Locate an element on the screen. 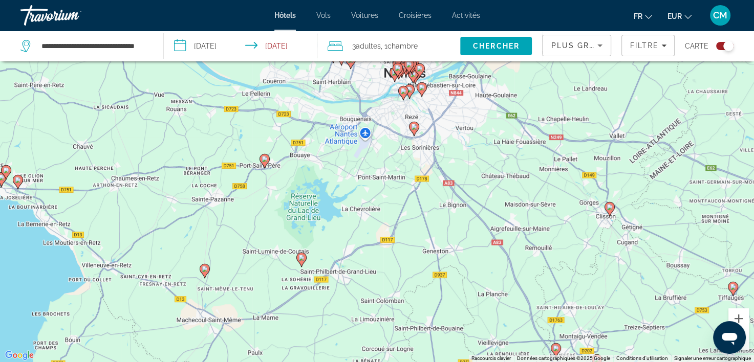 This screenshot has height=362, width=754. span: Carte is located at coordinates (697, 46).